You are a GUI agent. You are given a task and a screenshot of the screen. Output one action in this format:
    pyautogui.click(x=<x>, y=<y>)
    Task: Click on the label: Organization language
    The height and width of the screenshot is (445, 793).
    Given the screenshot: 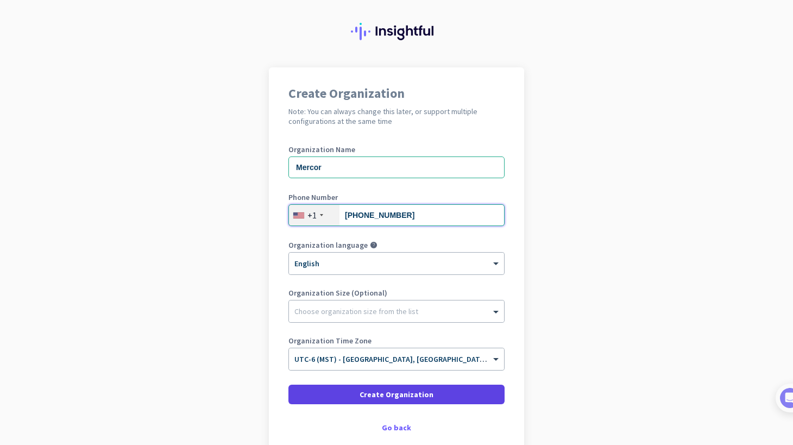 What is the action you would take?
    pyautogui.click(x=328, y=245)
    